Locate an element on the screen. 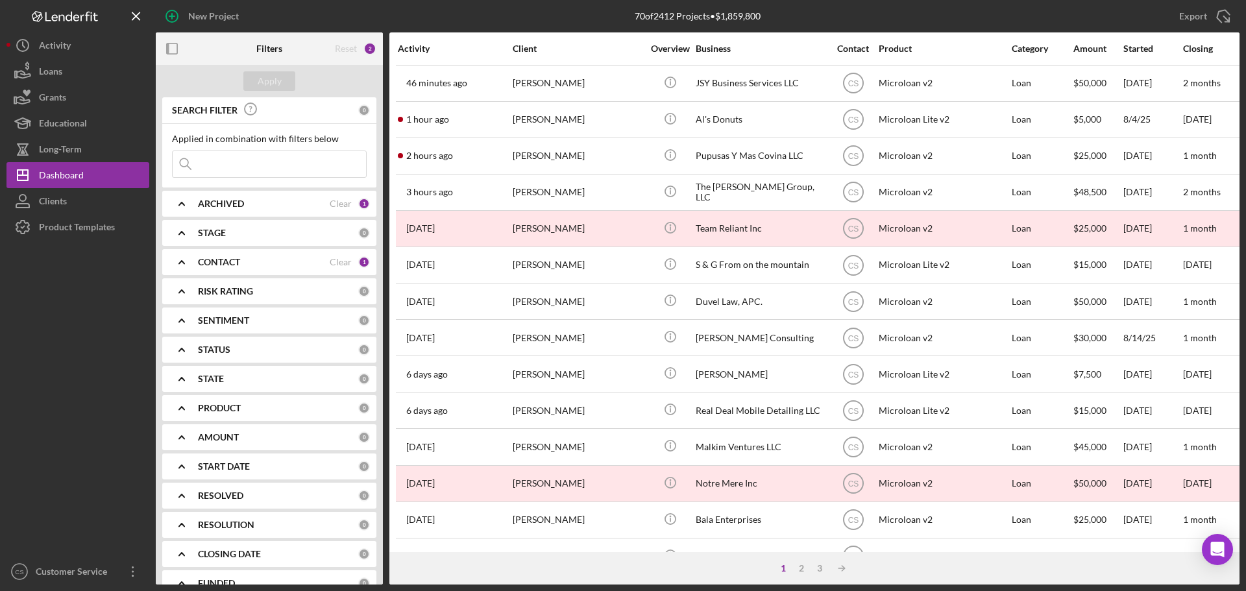 This screenshot has width=1246, height=591. button: CSCustomer Service is located at coordinates (78, 572).